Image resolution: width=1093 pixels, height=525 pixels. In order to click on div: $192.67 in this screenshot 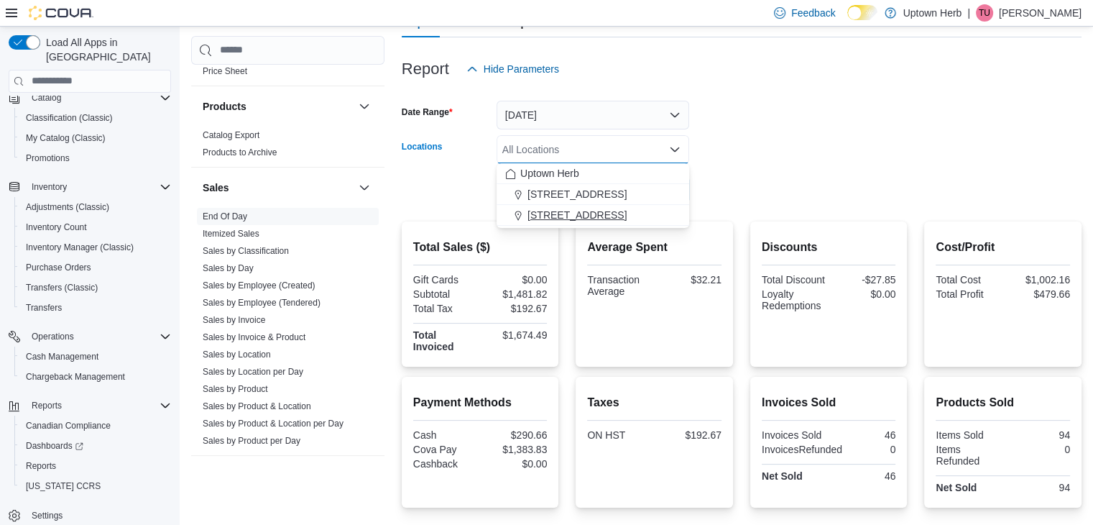, I will do `click(515, 308)`.